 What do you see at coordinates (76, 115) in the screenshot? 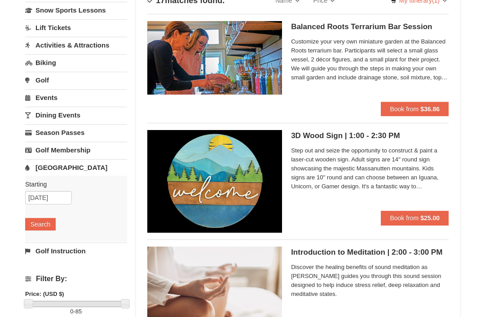
I see `a: Dining Events` at bounding box center [76, 115].